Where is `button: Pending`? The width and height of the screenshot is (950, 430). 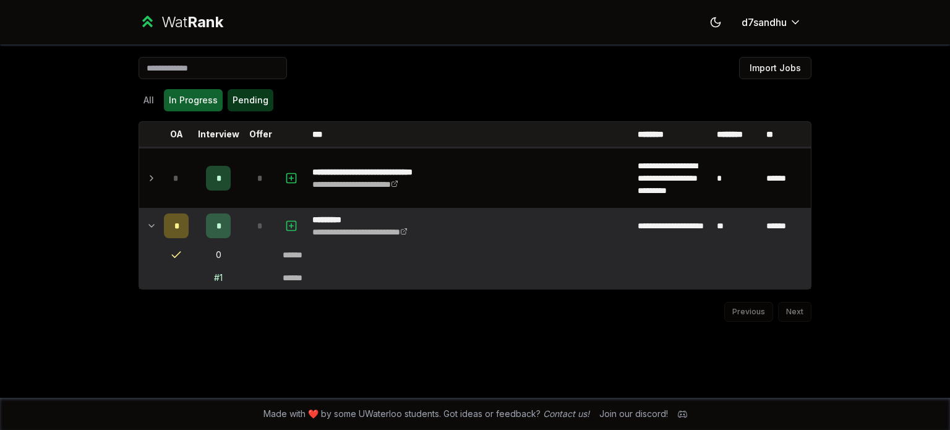 button: Pending is located at coordinates (250, 100).